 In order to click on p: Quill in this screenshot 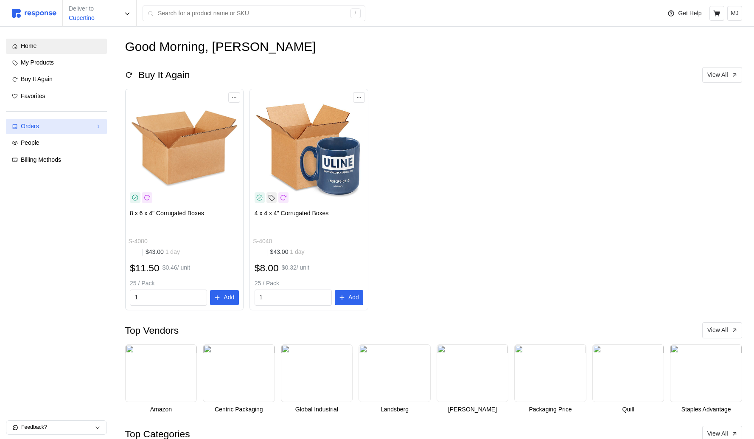, I will do `click(629, 410)`.